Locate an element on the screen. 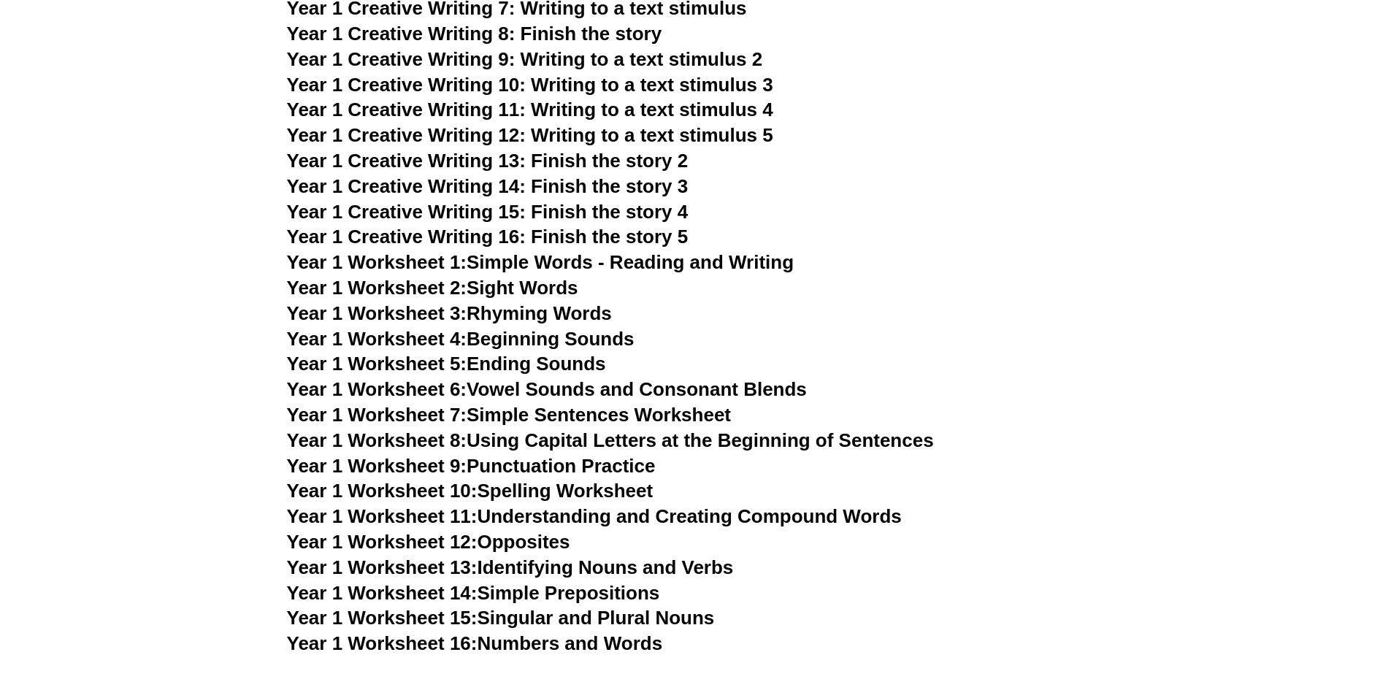  a: Year 1 Worksheet 4:Beginning Sounds is located at coordinates (461, 339).